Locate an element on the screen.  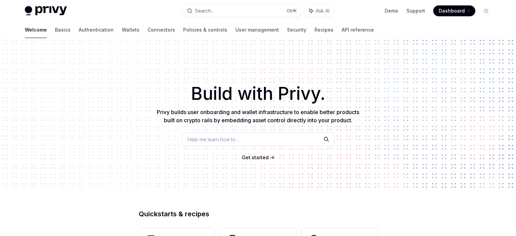
span: Dashboard is located at coordinates (452, 11).